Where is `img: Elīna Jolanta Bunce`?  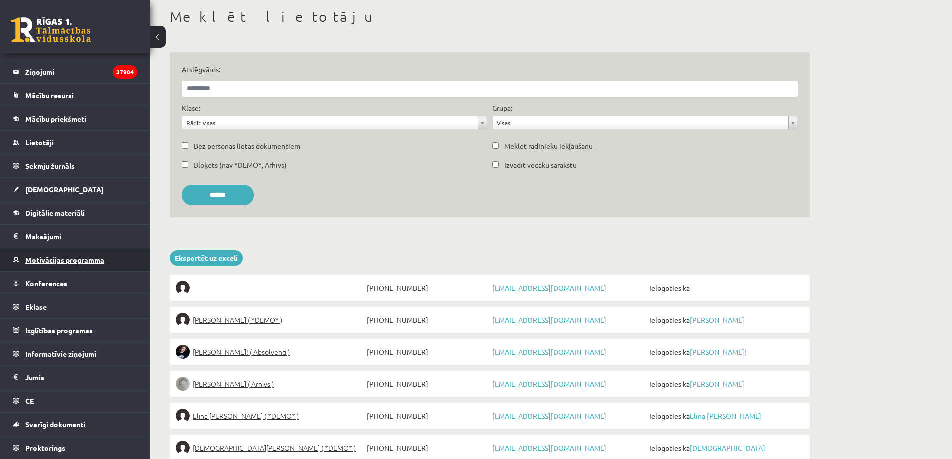
img: Elīna Jolanta Bunce is located at coordinates (183, 416).